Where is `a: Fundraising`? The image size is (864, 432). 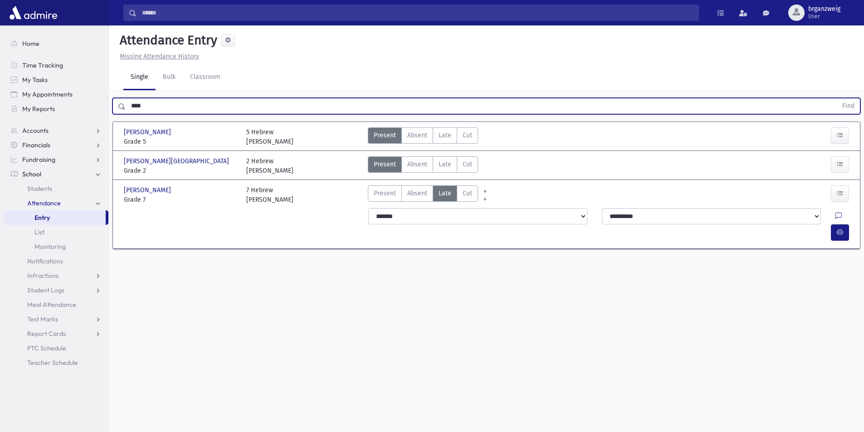
a: Fundraising is located at coordinates (56, 160).